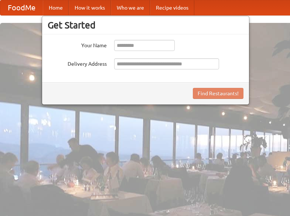  What do you see at coordinates (56, 8) in the screenshot?
I see `a: Home` at bounding box center [56, 8].